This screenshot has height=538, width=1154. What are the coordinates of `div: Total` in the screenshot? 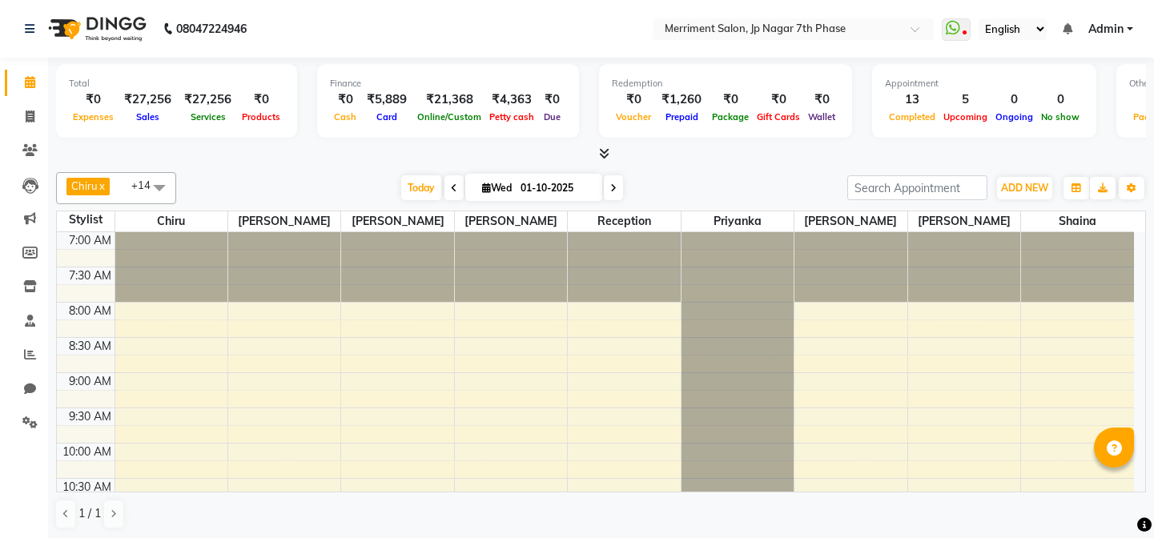 It's located at (176, 83).